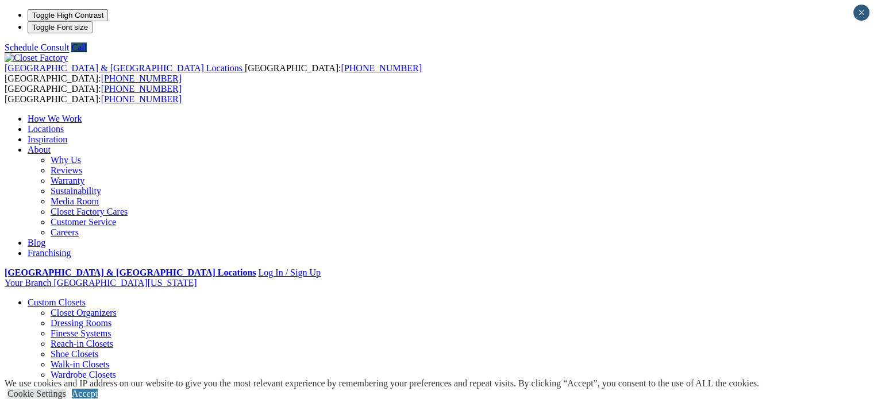  Describe the element at coordinates (862, 13) in the screenshot. I see `button: Close` at that location.